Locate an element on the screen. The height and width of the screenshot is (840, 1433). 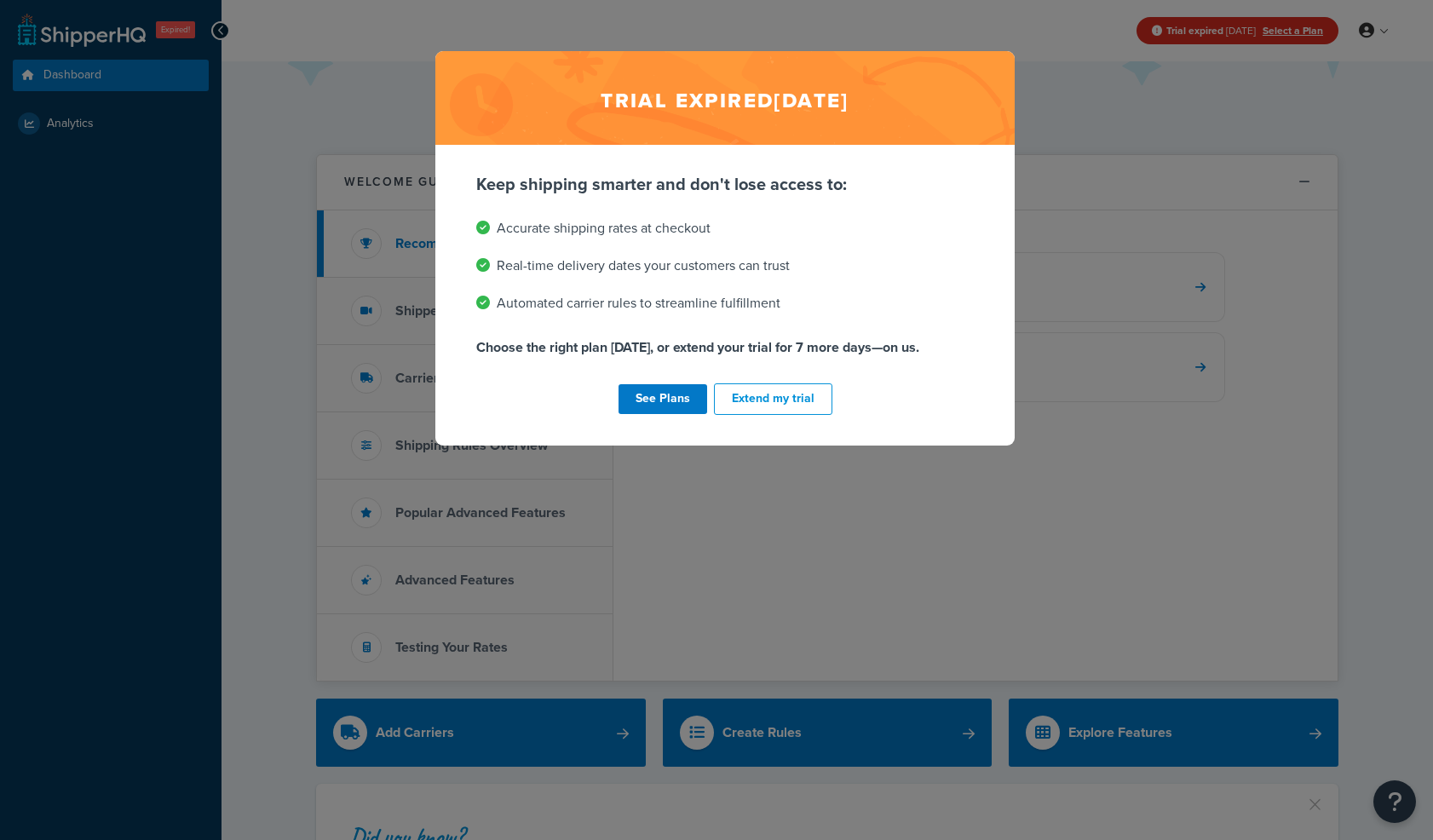
button: Extend my trial is located at coordinates (772, 399).